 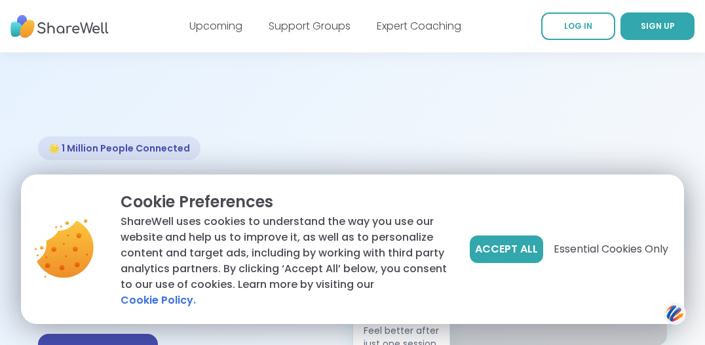 What do you see at coordinates (419, 26) in the screenshot?
I see `a: Expert Coaching` at bounding box center [419, 26].